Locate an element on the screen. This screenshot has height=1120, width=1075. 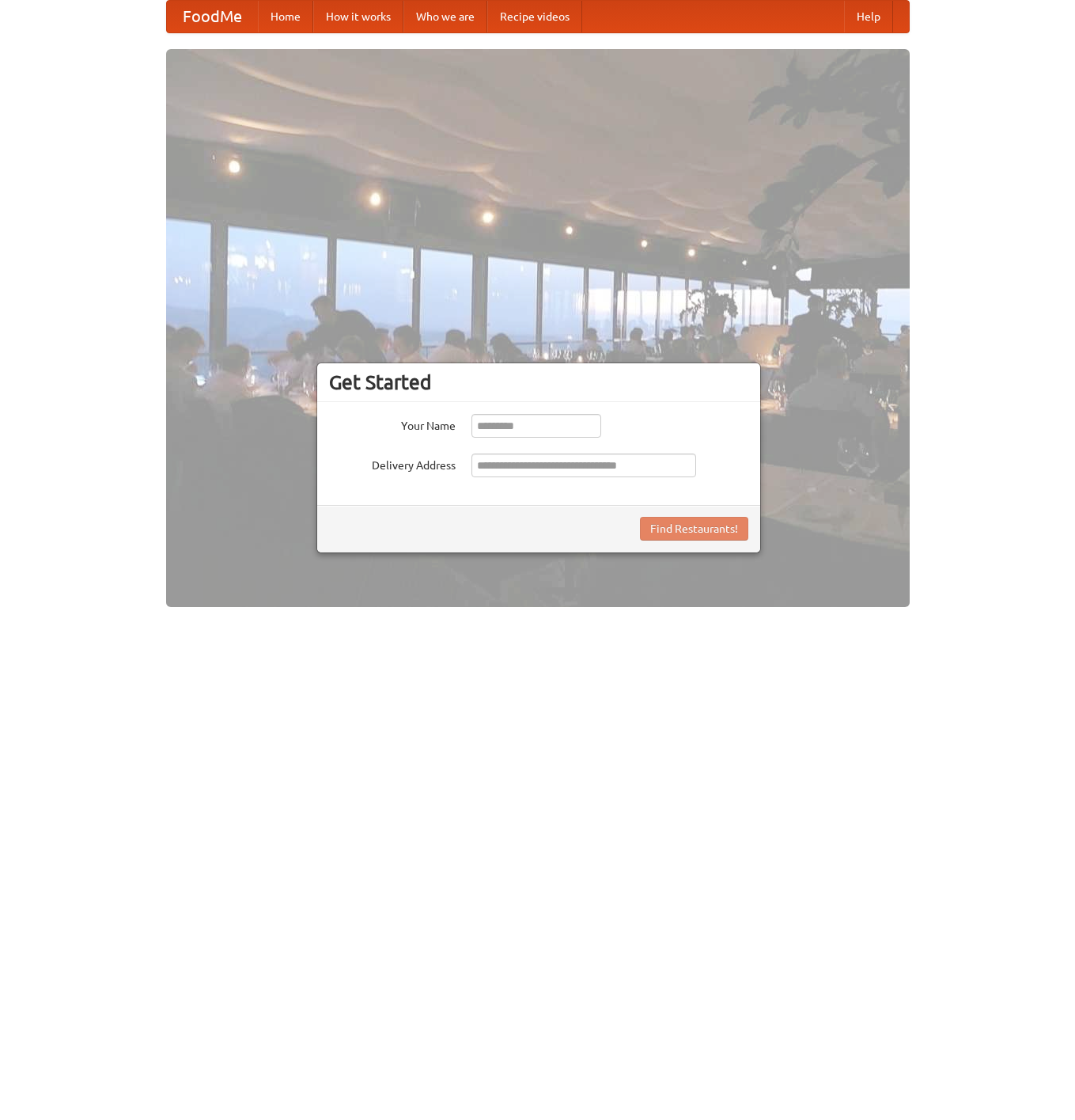
a: Home is located at coordinates (286, 17).